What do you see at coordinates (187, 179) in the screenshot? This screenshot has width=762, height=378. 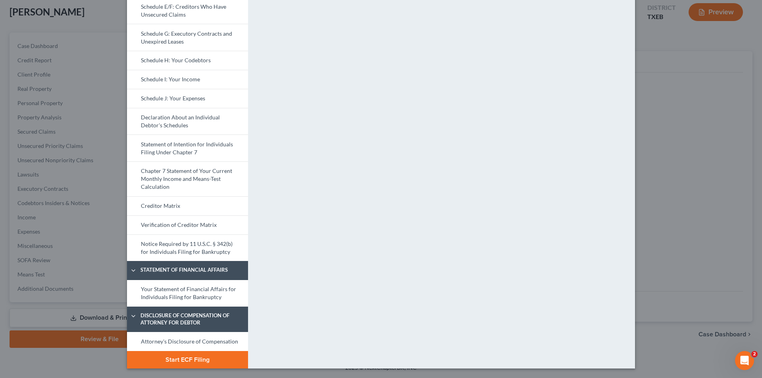 I see `a: Chapter 7 Statement of Your Current Monthly Income and Means-Test Calculation` at bounding box center [187, 179].